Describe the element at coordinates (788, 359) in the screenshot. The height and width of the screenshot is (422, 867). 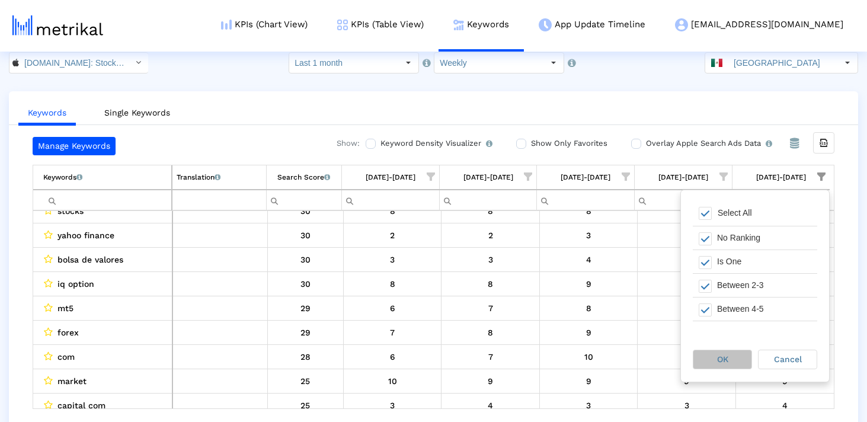
I see `div: Cancel` at that location.